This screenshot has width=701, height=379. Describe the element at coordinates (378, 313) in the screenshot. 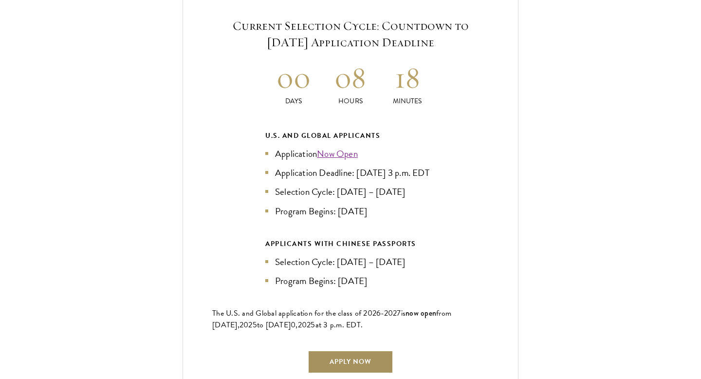

I see `span: 6` at that location.